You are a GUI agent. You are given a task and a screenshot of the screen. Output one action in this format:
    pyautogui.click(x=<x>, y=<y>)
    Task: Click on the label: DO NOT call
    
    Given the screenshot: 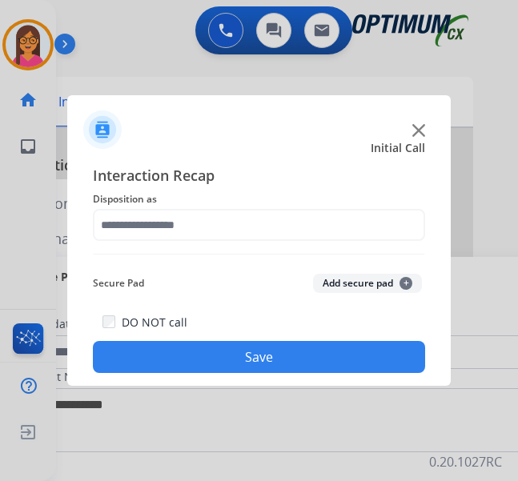 What is the action you would take?
    pyautogui.click(x=154, y=323)
    